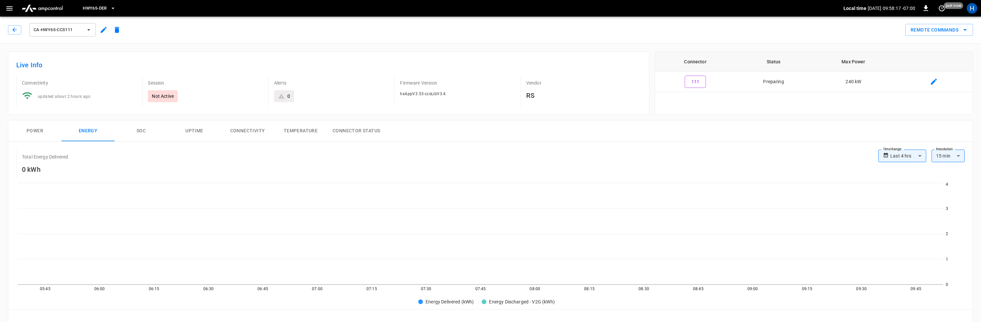 This screenshot has width=981, height=322. I want to click on th: Connector, so click(695, 62).